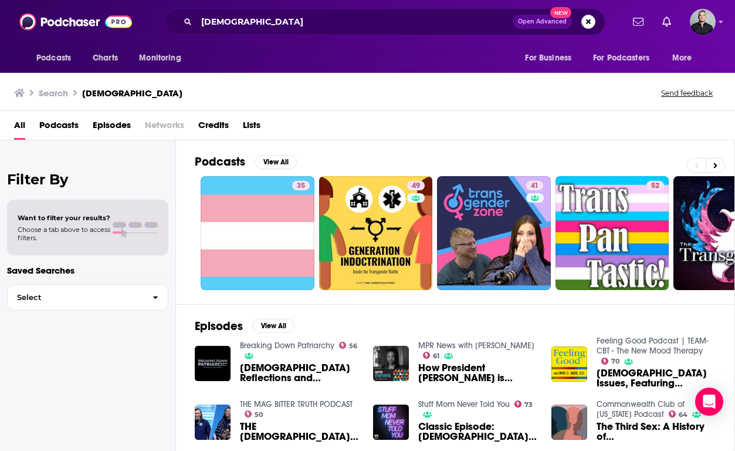 The image size is (735, 451). What do you see at coordinates (111, 127) in the screenshot?
I see `span: Episodes` at bounding box center [111, 127].